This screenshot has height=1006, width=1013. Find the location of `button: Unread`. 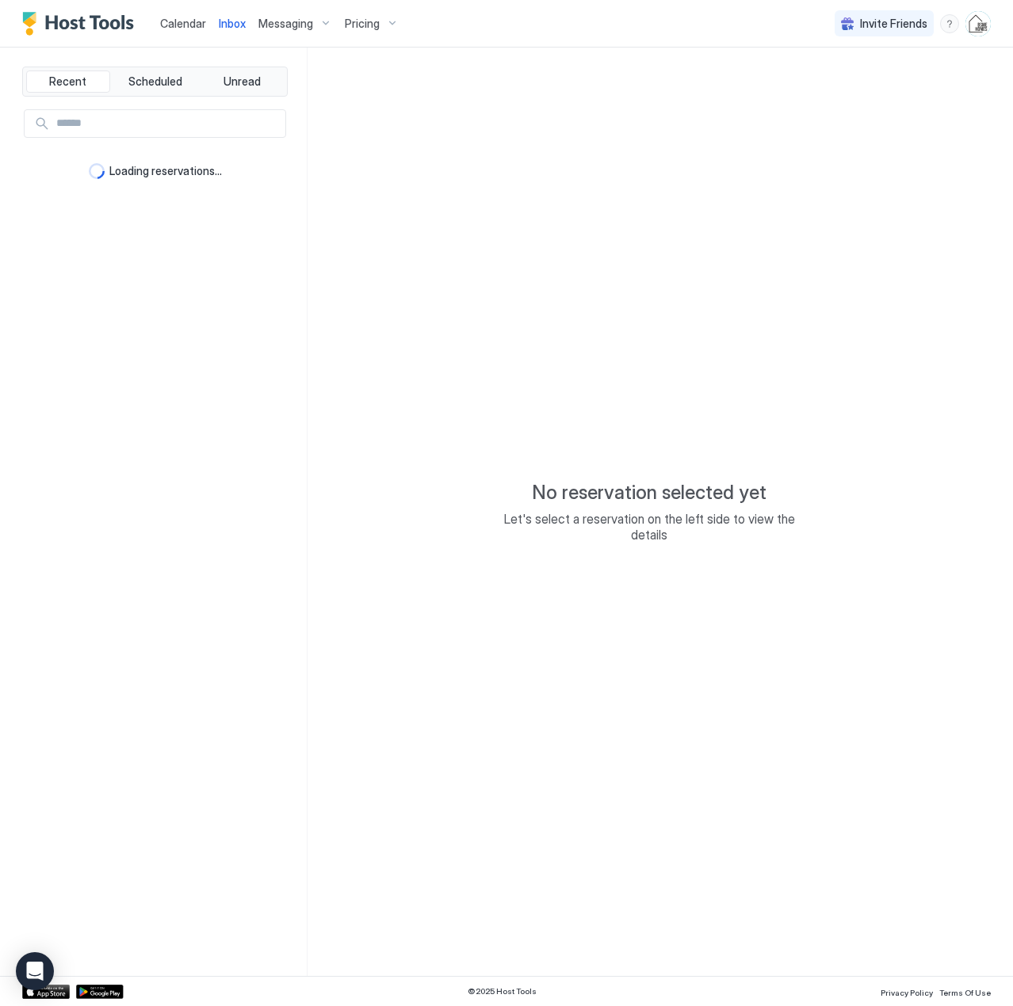

button: Unread is located at coordinates (242, 82).